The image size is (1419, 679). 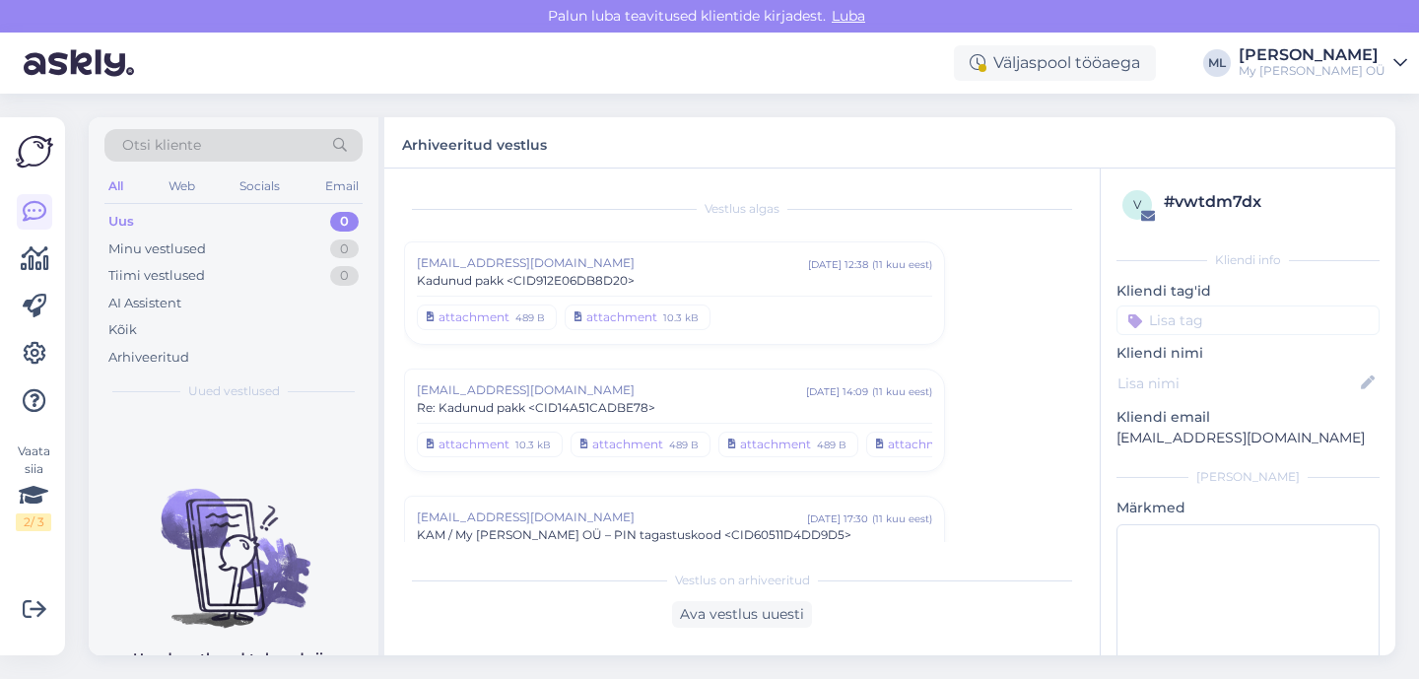 I want to click on div: Uus, so click(x=121, y=222).